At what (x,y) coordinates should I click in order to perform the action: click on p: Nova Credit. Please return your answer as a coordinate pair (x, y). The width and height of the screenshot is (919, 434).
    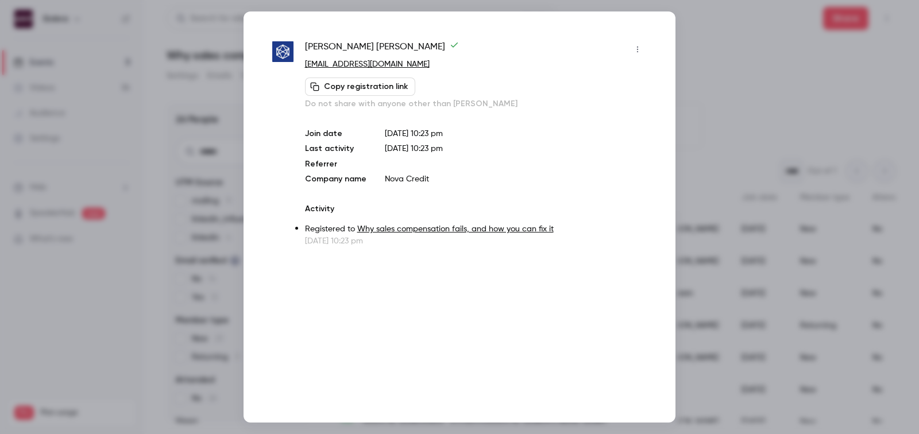
    Looking at the image, I should click on (516, 179).